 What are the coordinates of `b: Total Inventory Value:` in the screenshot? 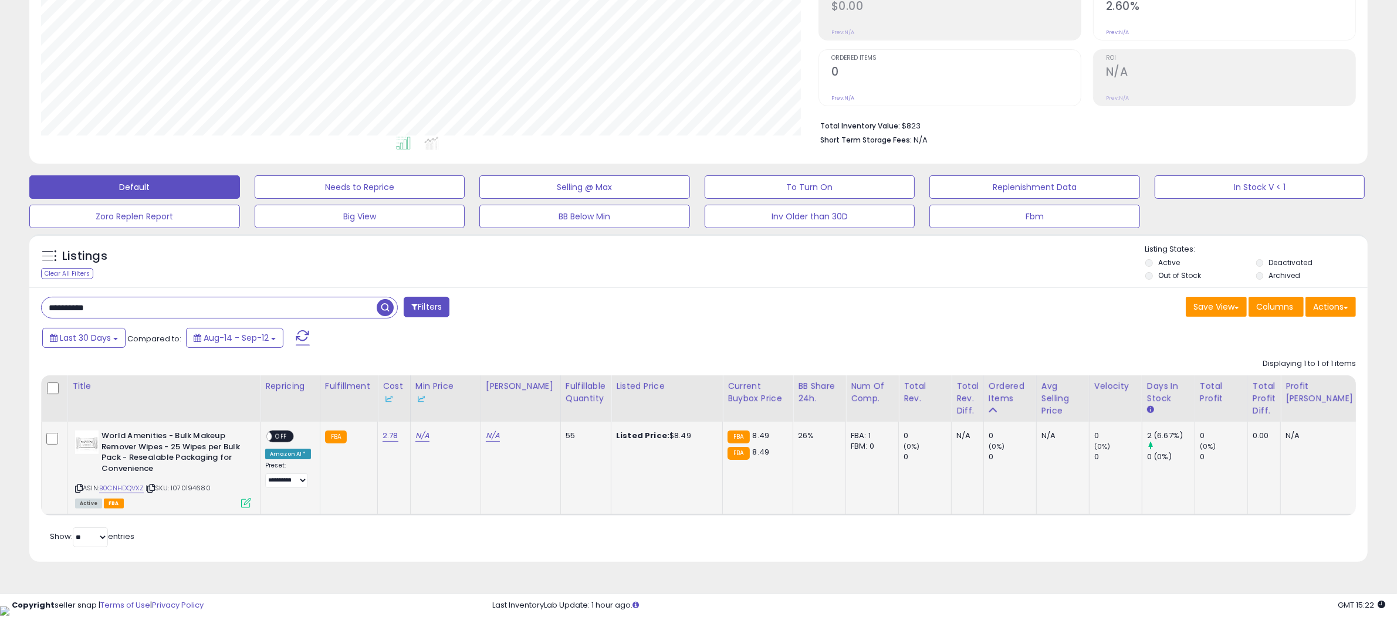 It's located at (860, 126).